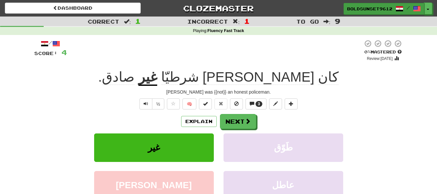 The height and width of the screenshot is (194, 437). What do you see at coordinates (180, 77) in the screenshot?
I see `span: شرطيّا` at bounding box center [180, 77].